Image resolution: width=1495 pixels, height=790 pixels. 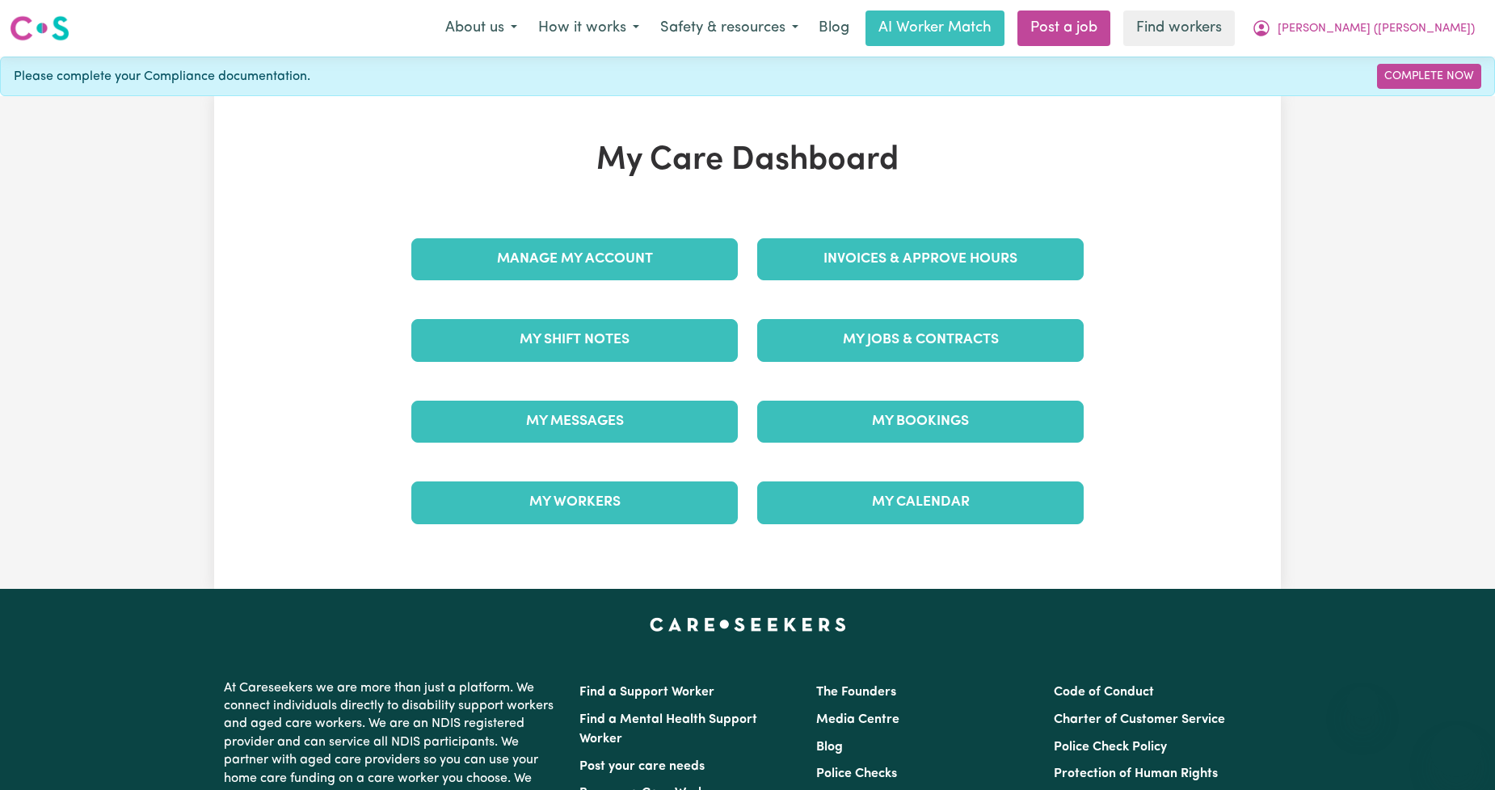 What do you see at coordinates (748, 161) in the screenshot?
I see `h1: My Care Dashboard` at bounding box center [748, 161].